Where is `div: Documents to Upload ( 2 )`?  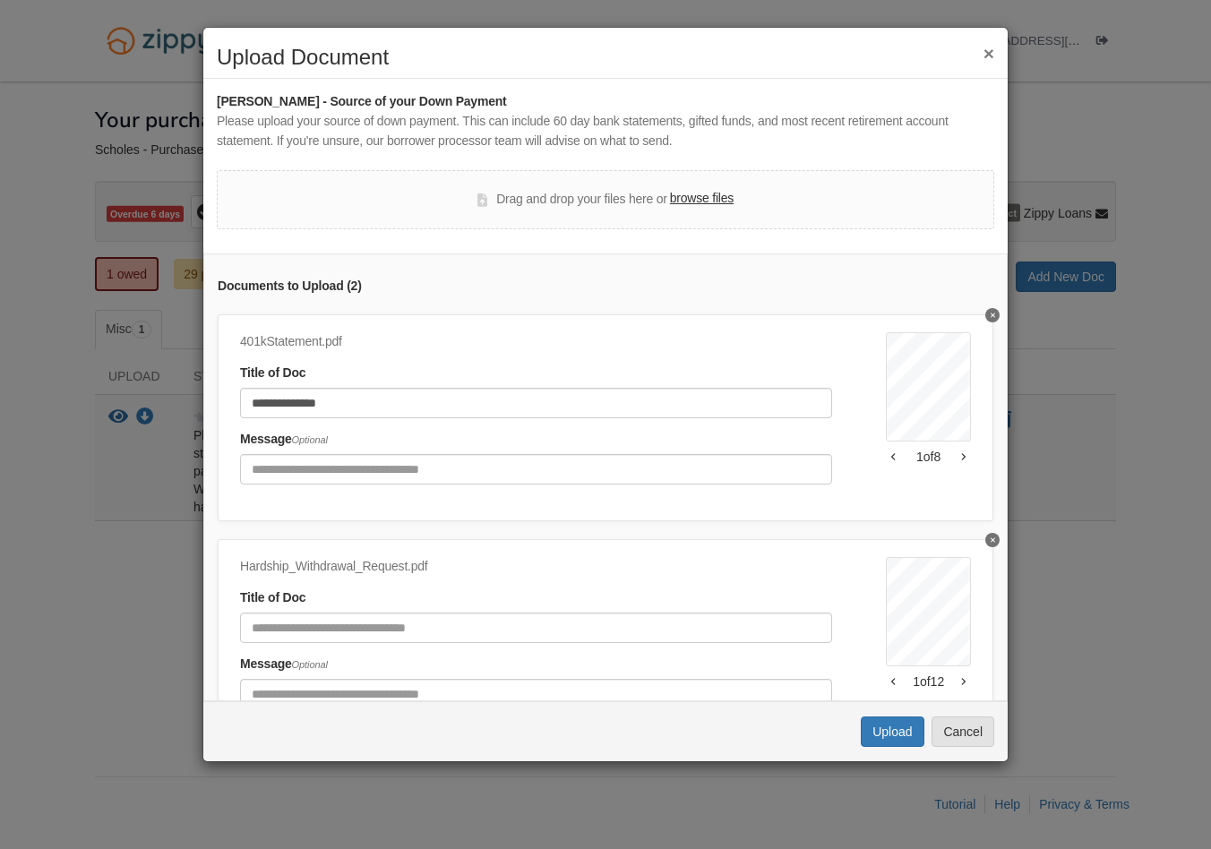
div: Documents to Upload ( 2 ) is located at coordinates (605, 287).